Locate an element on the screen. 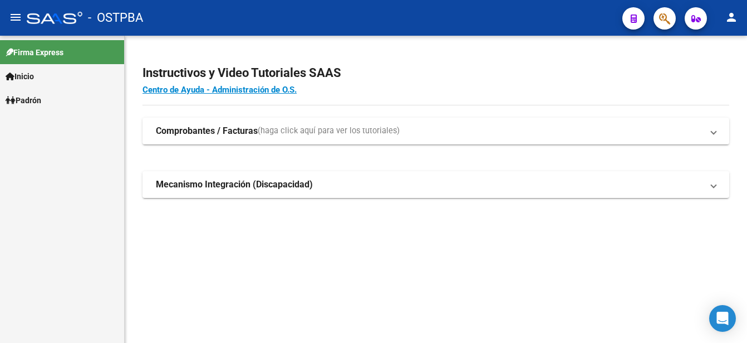 Image resolution: width=747 pixels, height=343 pixels. span: (haga click aquí para ver los tutoriales) is located at coordinates (329, 131).